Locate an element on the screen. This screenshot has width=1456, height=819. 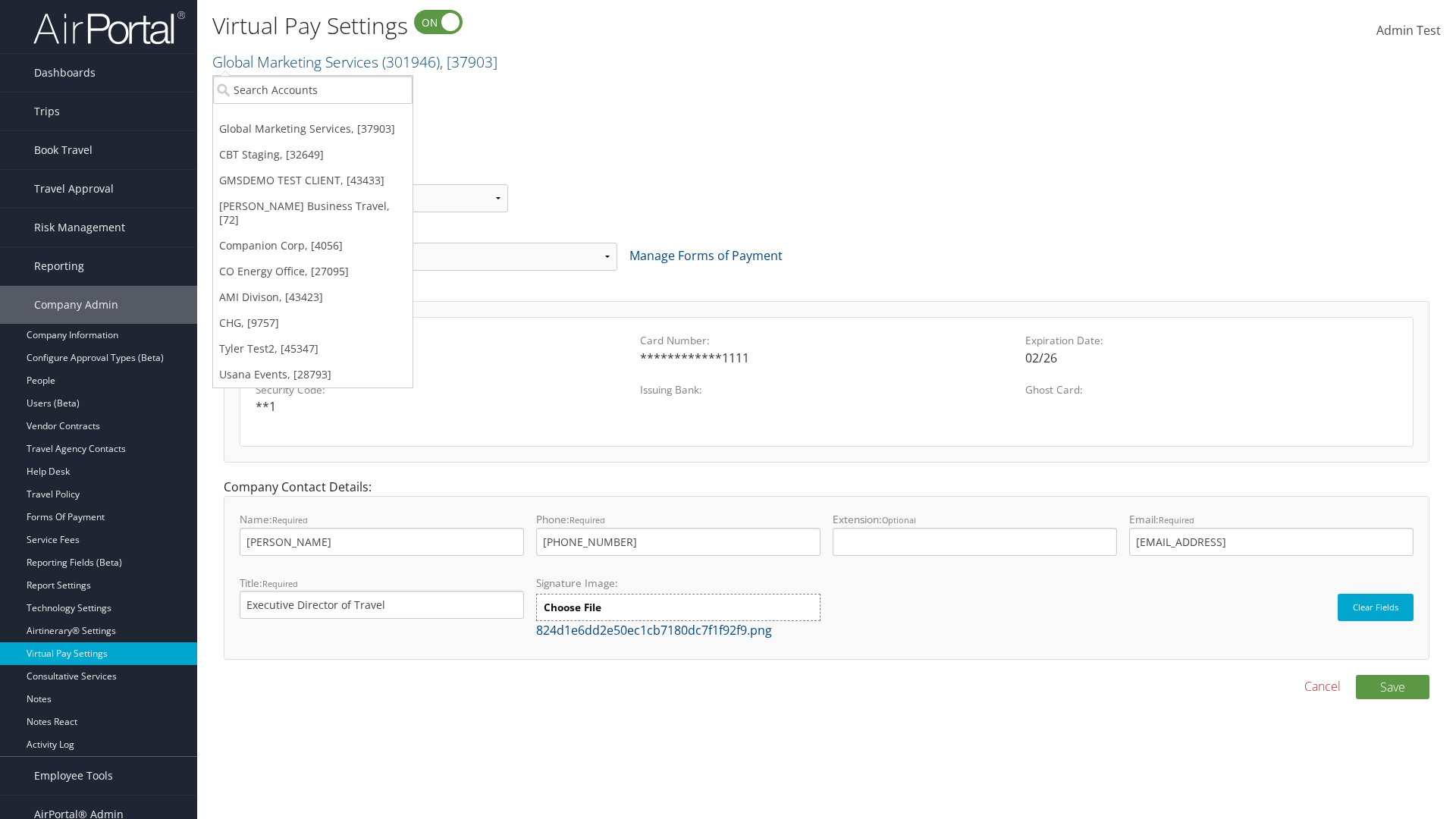
a: Companion Corp, [4056] is located at coordinates (312, 245).